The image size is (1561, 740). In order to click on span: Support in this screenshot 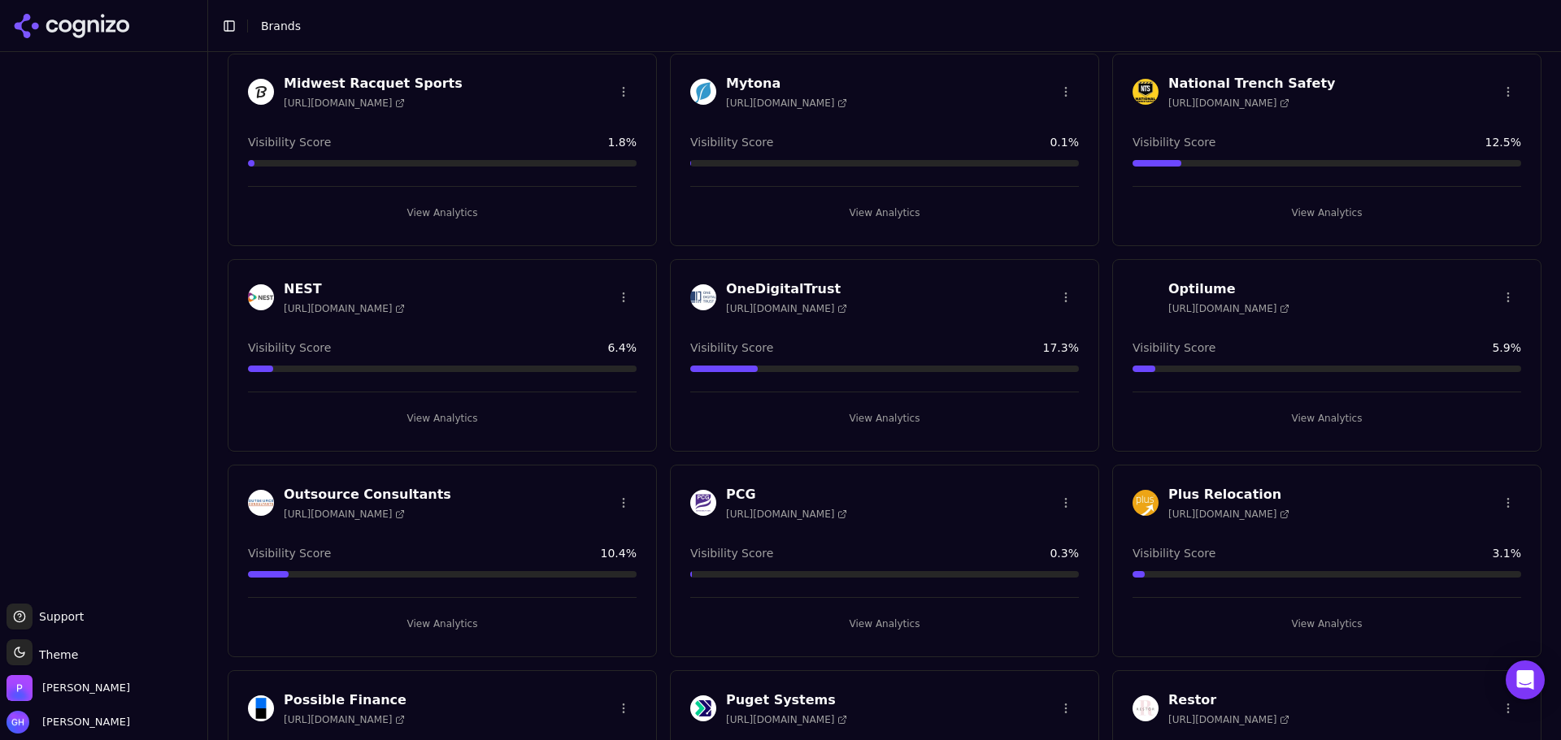, I will do `click(58, 617)`.